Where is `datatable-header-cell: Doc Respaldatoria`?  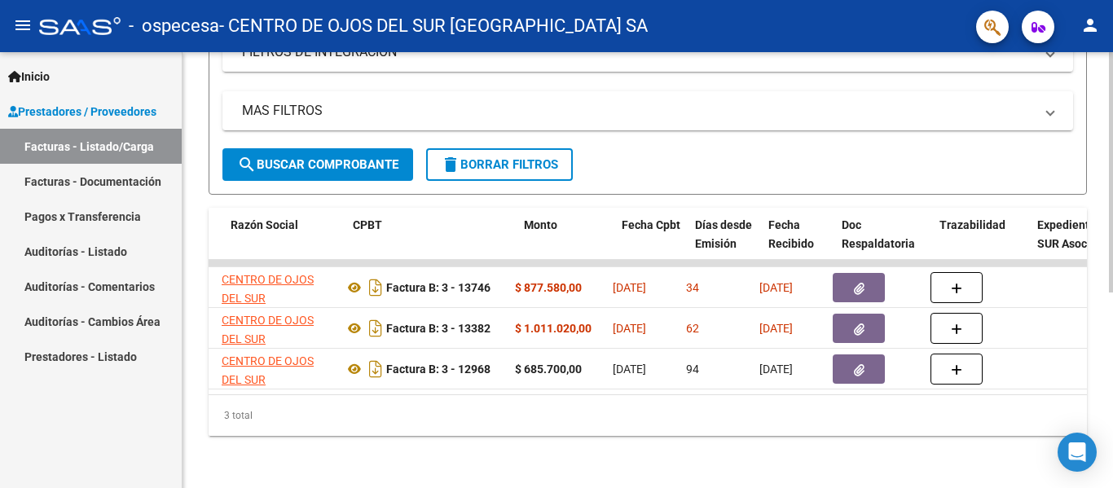 datatable-header-cell: Doc Respaldatoria is located at coordinates (884, 244).